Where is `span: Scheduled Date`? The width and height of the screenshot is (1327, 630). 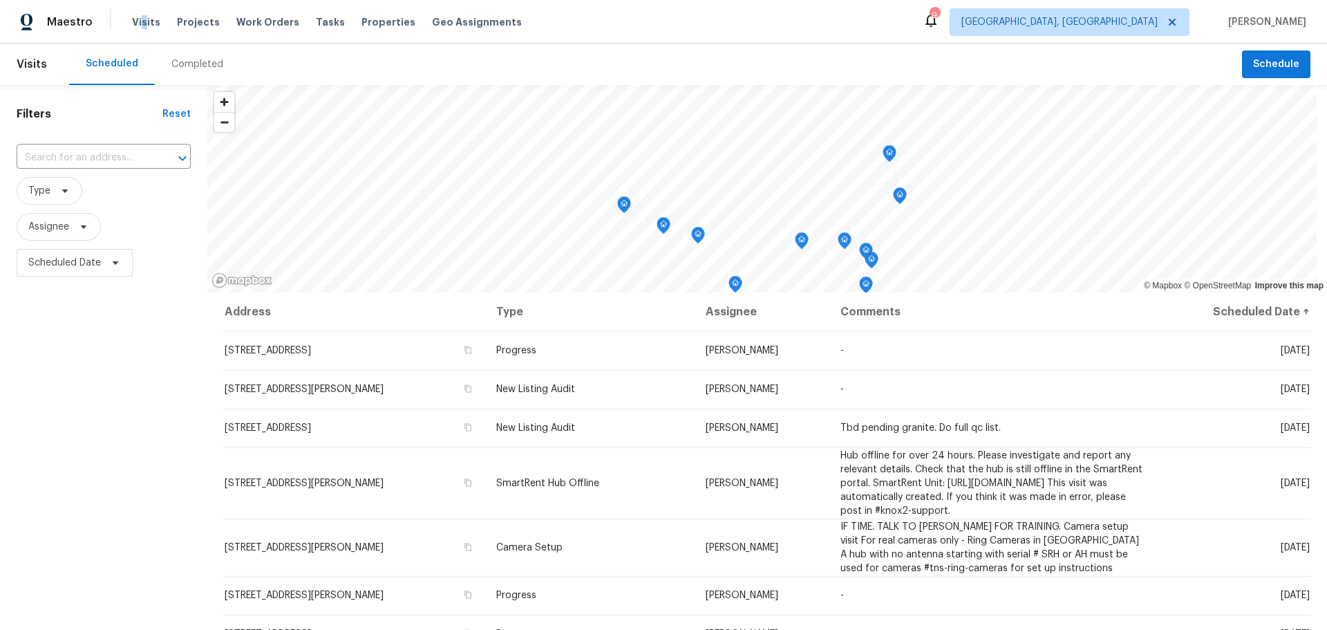 span: Scheduled Date is located at coordinates (64, 263).